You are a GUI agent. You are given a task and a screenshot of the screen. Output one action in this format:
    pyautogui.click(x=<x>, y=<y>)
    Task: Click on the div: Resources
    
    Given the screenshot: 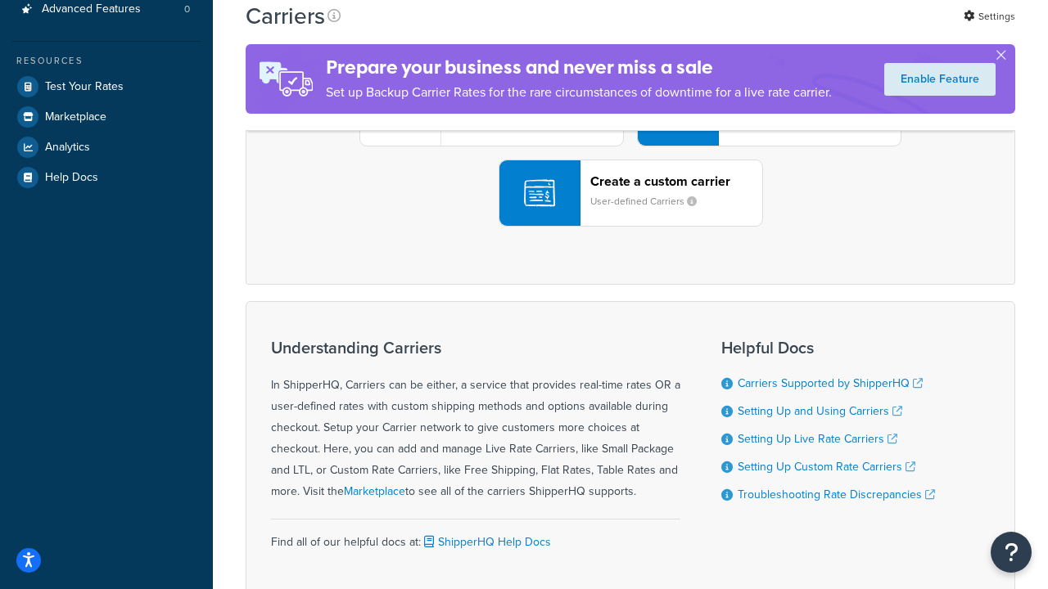 What is the action you would take?
    pyautogui.click(x=106, y=61)
    